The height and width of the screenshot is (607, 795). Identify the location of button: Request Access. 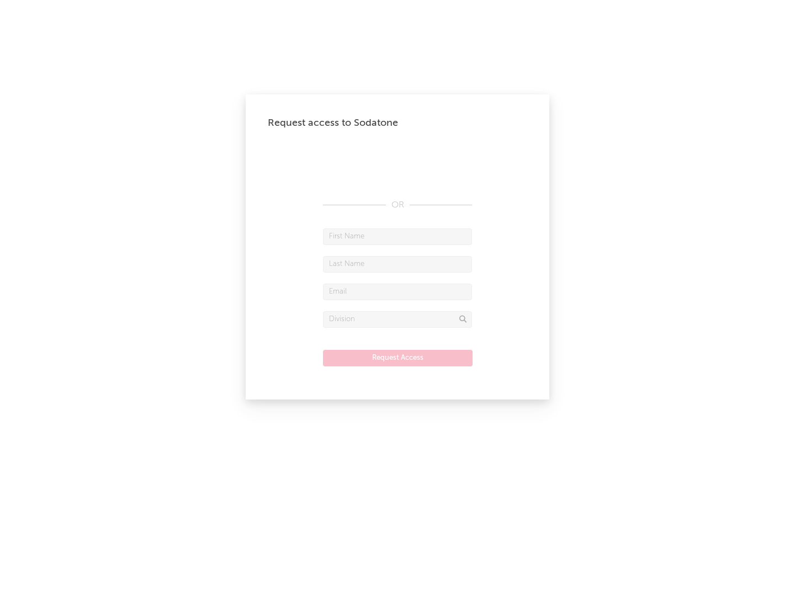
(397, 358).